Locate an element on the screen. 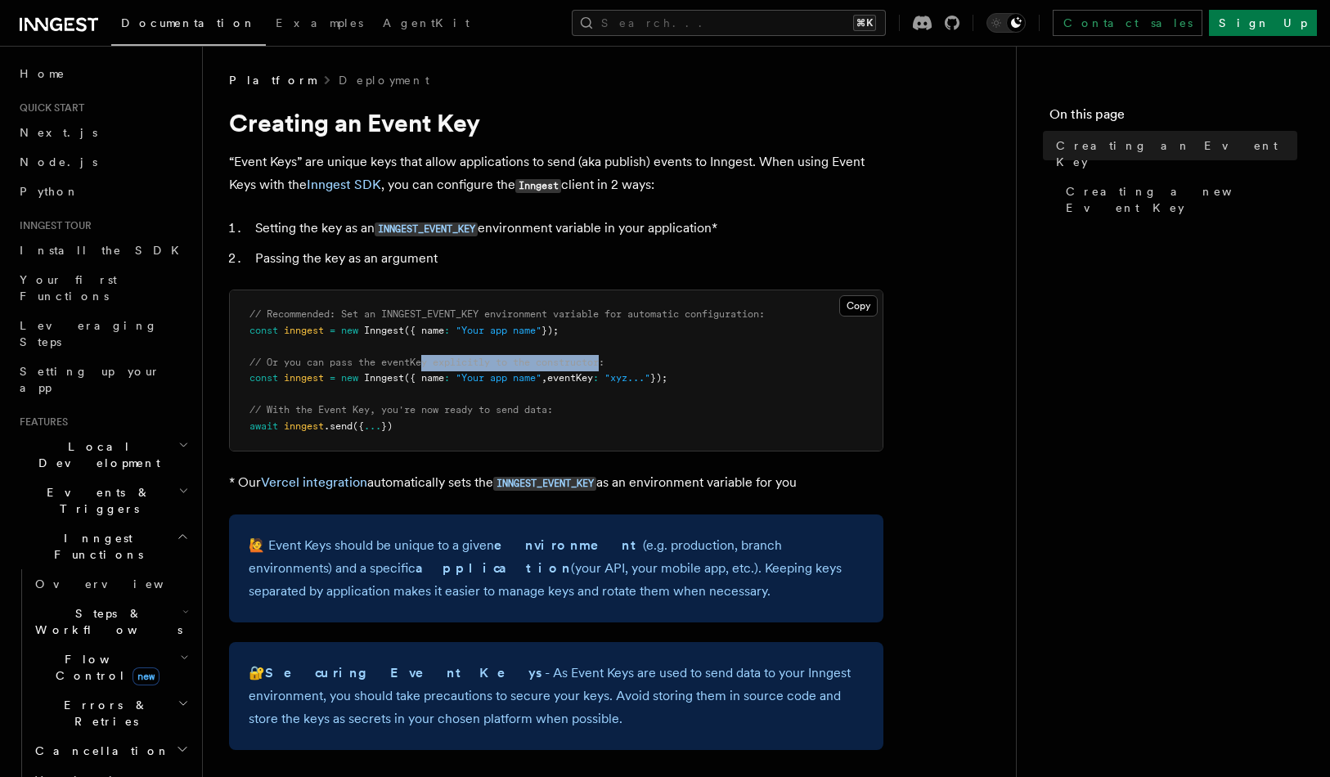  h1: Creating an Event Key is located at coordinates (556, 123).